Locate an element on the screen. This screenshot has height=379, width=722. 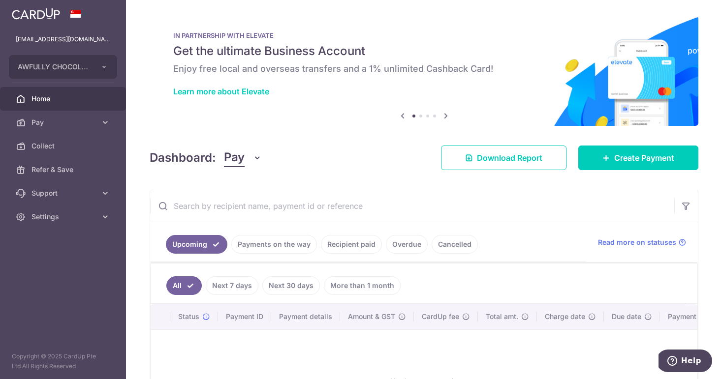
a: Create Payment is located at coordinates (638, 158).